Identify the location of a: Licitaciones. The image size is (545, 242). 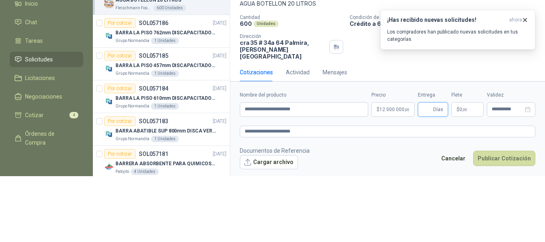
(46, 78).